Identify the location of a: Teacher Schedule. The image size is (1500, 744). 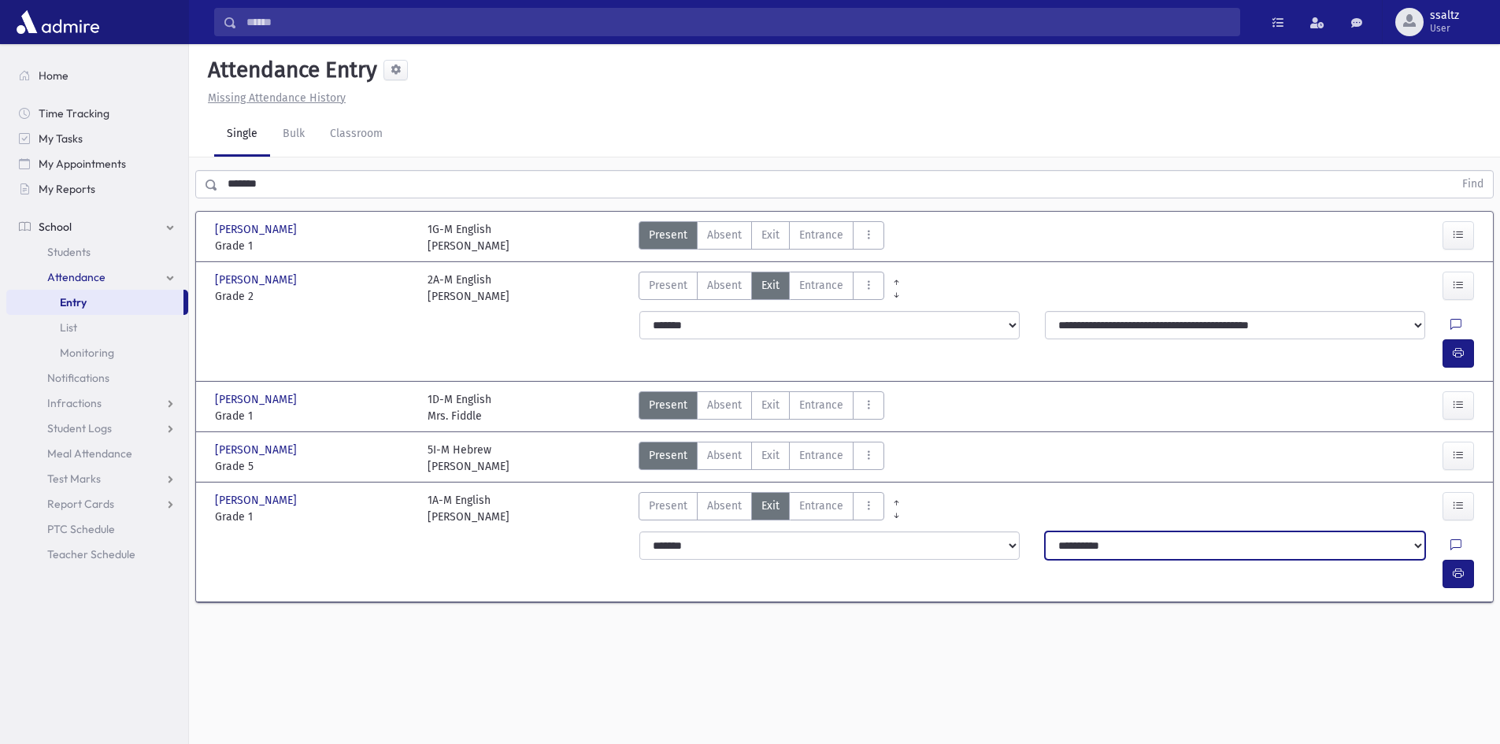
(97, 554).